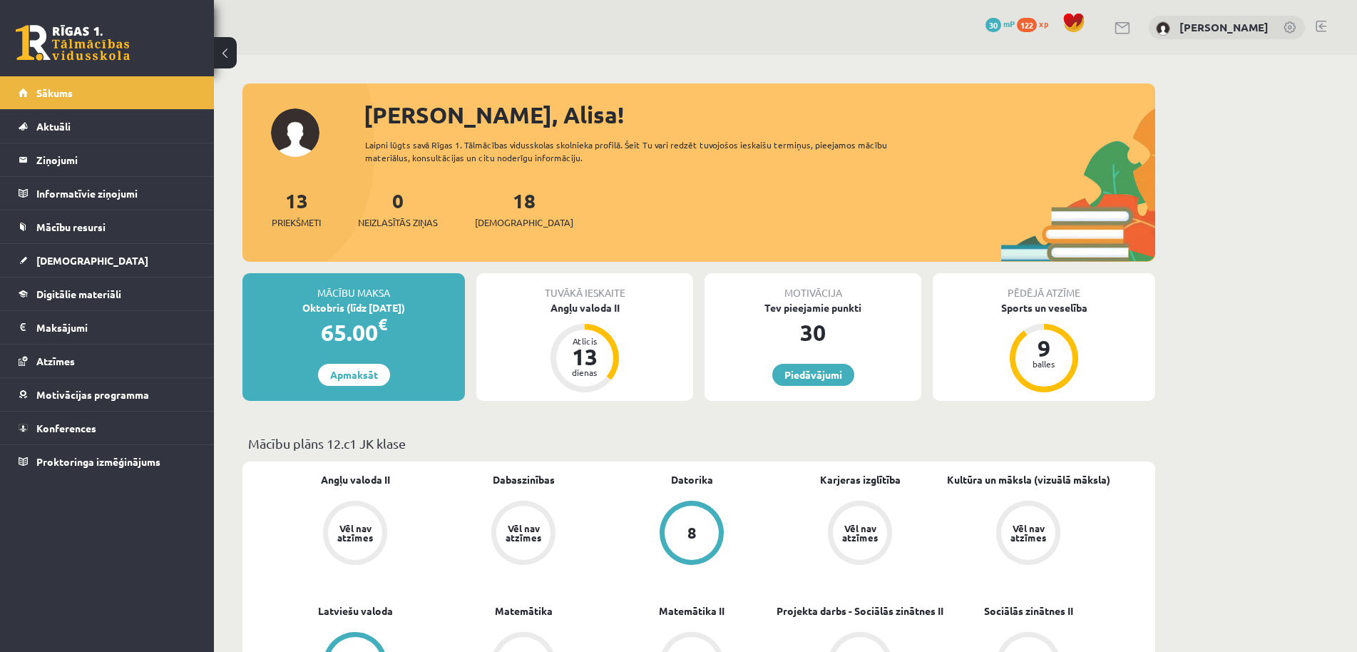  Describe the element at coordinates (1027, 25) in the screenshot. I see `span: 122` at that location.